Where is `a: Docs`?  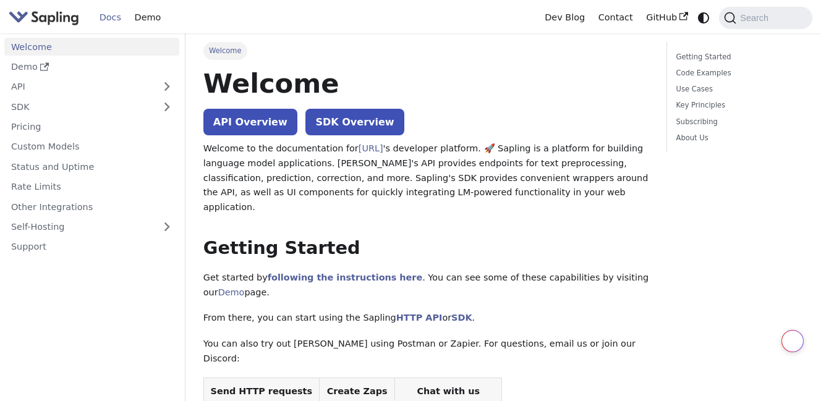
a: Docs is located at coordinates (110, 17).